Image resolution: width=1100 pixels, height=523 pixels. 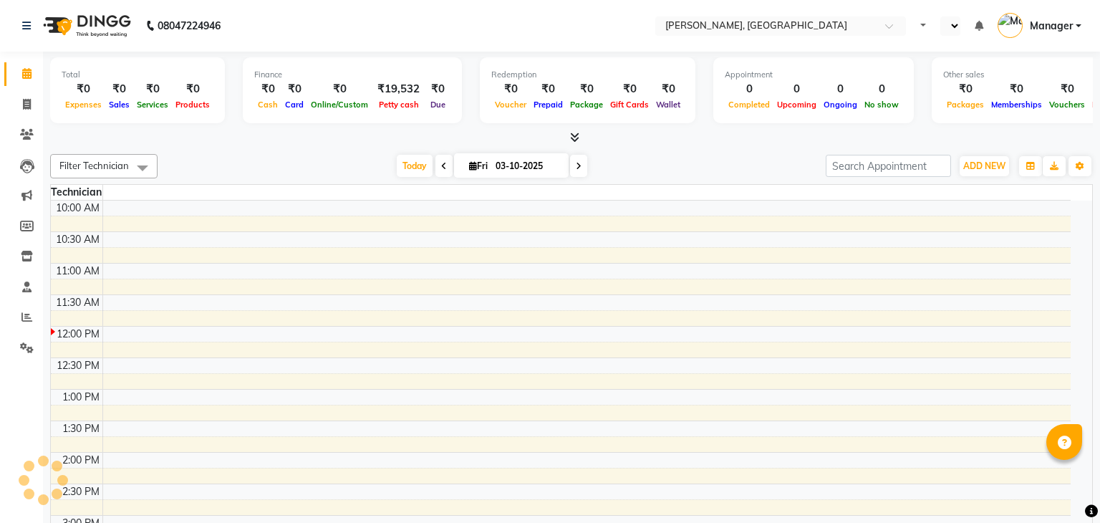 What do you see at coordinates (630, 105) in the screenshot?
I see `span: Gift Cards` at bounding box center [630, 105].